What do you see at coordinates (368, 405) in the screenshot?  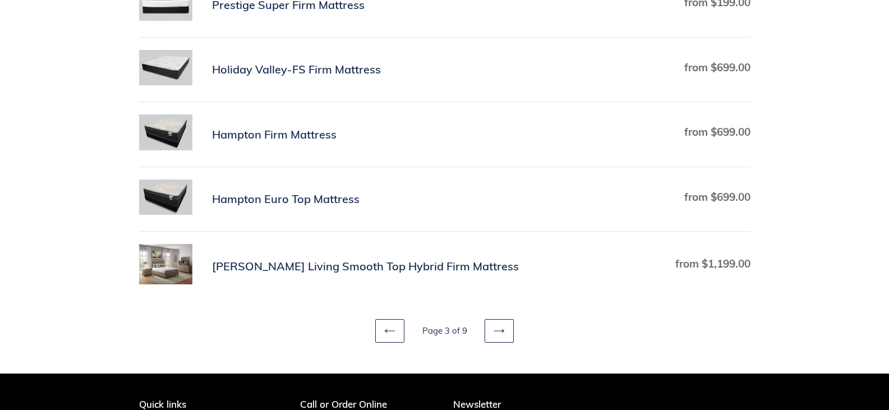 I see `p: Call or Order Online` at bounding box center [368, 405].